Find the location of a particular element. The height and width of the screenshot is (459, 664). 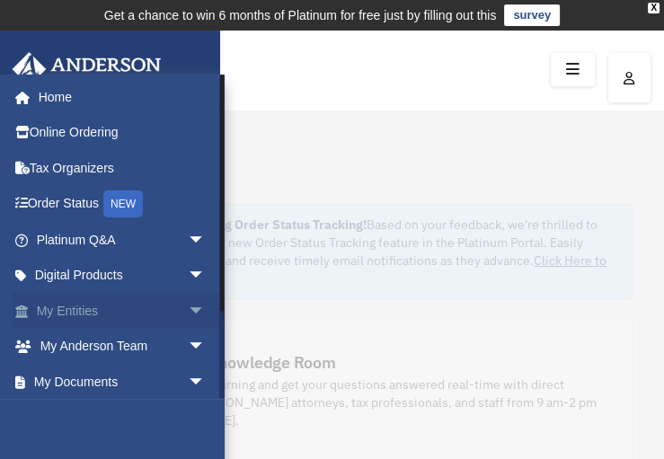

div: Platinum Knowledge Room is located at coordinates (236, 362).